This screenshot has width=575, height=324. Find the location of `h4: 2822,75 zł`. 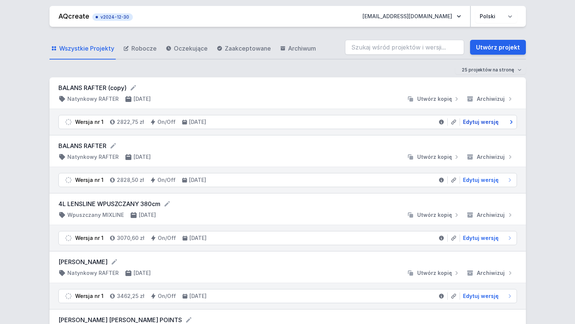

h4: 2822,75 zł is located at coordinates (130, 122).